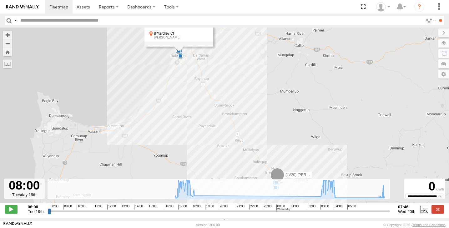  Describe the element at coordinates (139, 207) in the screenshot. I see `span: 14:00` at that location.